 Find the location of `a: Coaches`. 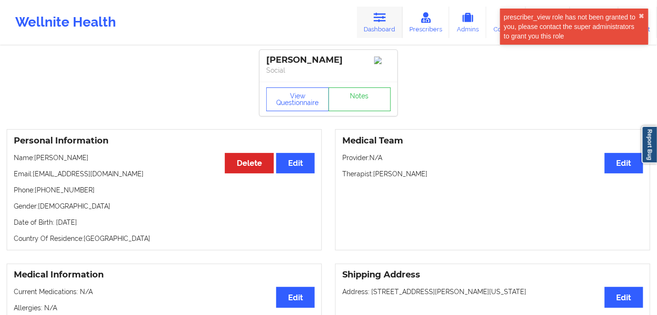

a: Coaches is located at coordinates (506, 22).